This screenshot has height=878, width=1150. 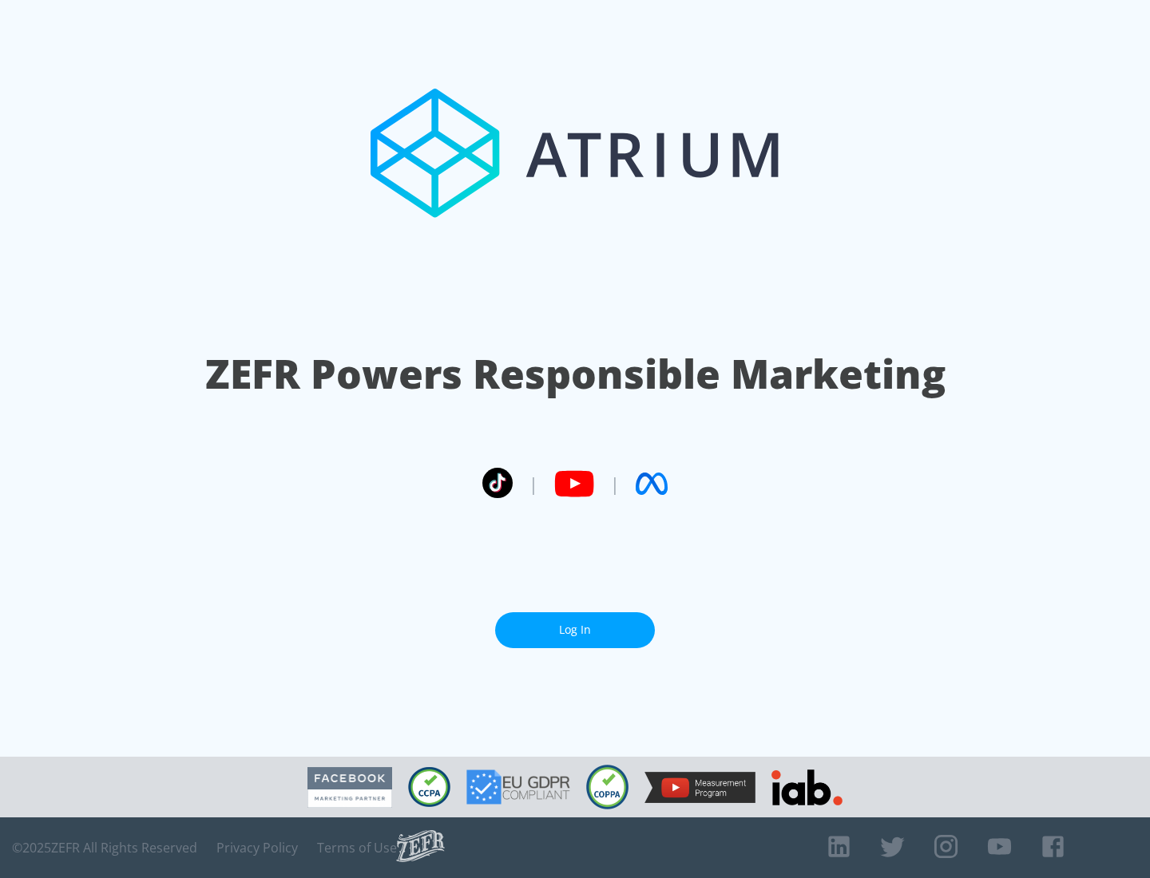 What do you see at coordinates (357, 848) in the screenshot?
I see `a: Terms of Use` at bounding box center [357, 848].